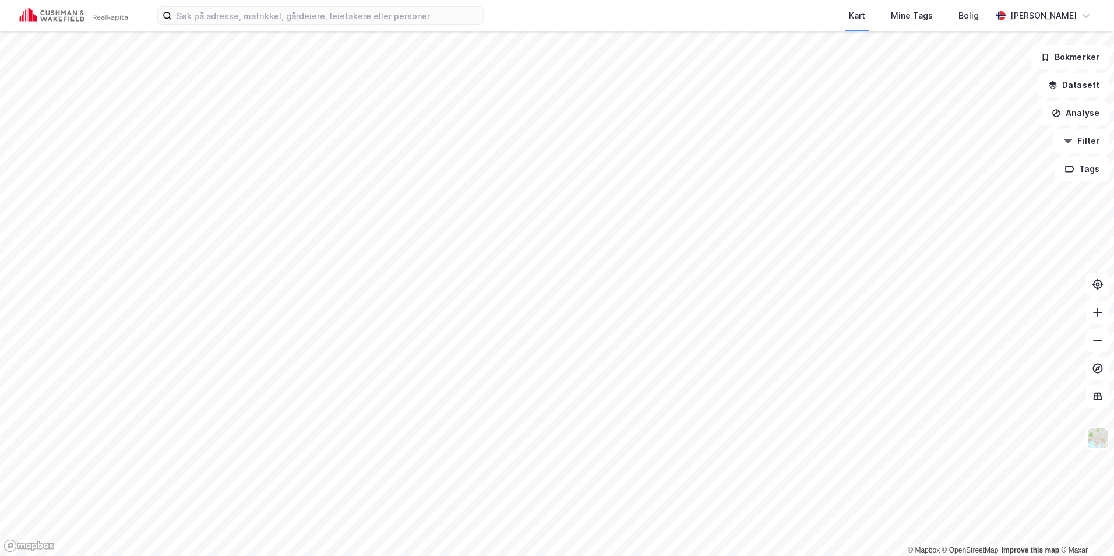 The width and height of the screenshot is (1114, 556). I want to click on img: cushman-wakefield-realkapital-logo.202ea83816669bd177139c58696a8fa1.svg, so click(74, 16).